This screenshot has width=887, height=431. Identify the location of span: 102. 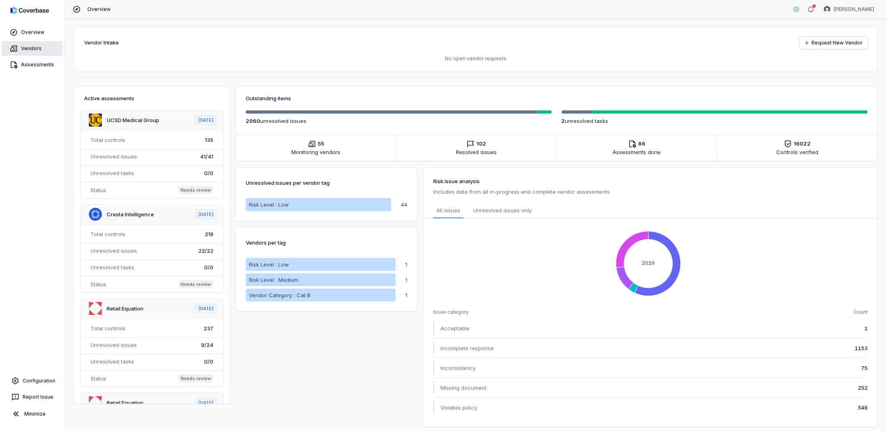
(481, 144).